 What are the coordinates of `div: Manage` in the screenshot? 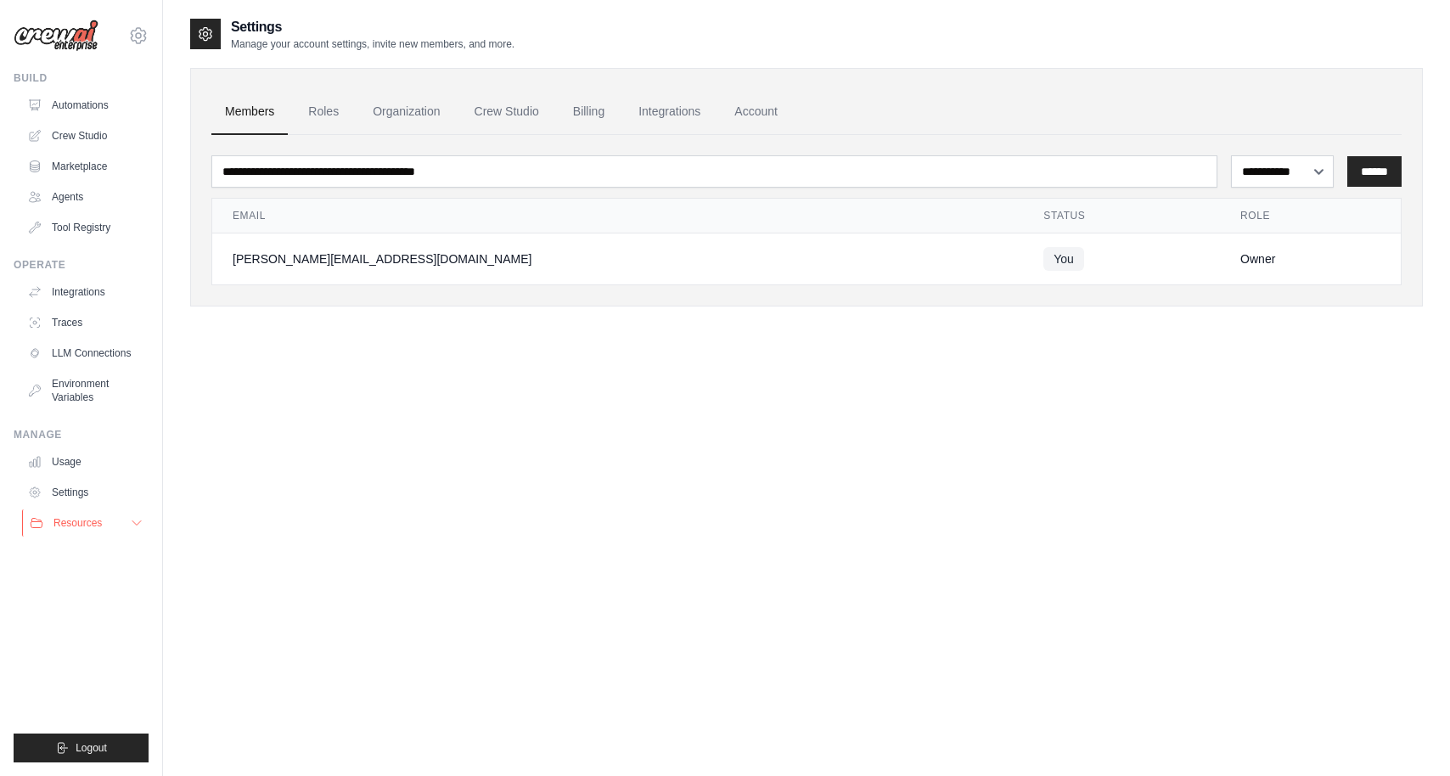 It's located at (81, 435).